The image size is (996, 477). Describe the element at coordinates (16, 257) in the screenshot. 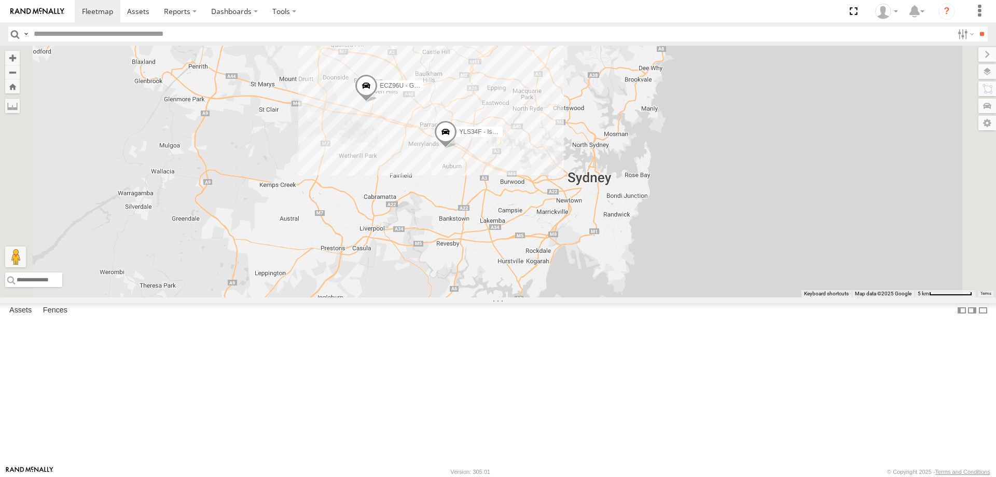

I see `button: Drag Pegman onto the map to open Street View` at that location.